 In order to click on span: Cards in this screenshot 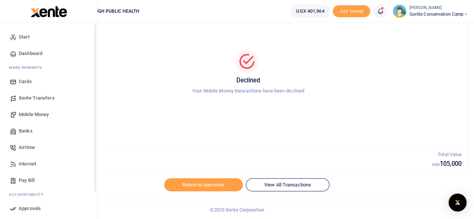, I will do `click(25, 82)`.